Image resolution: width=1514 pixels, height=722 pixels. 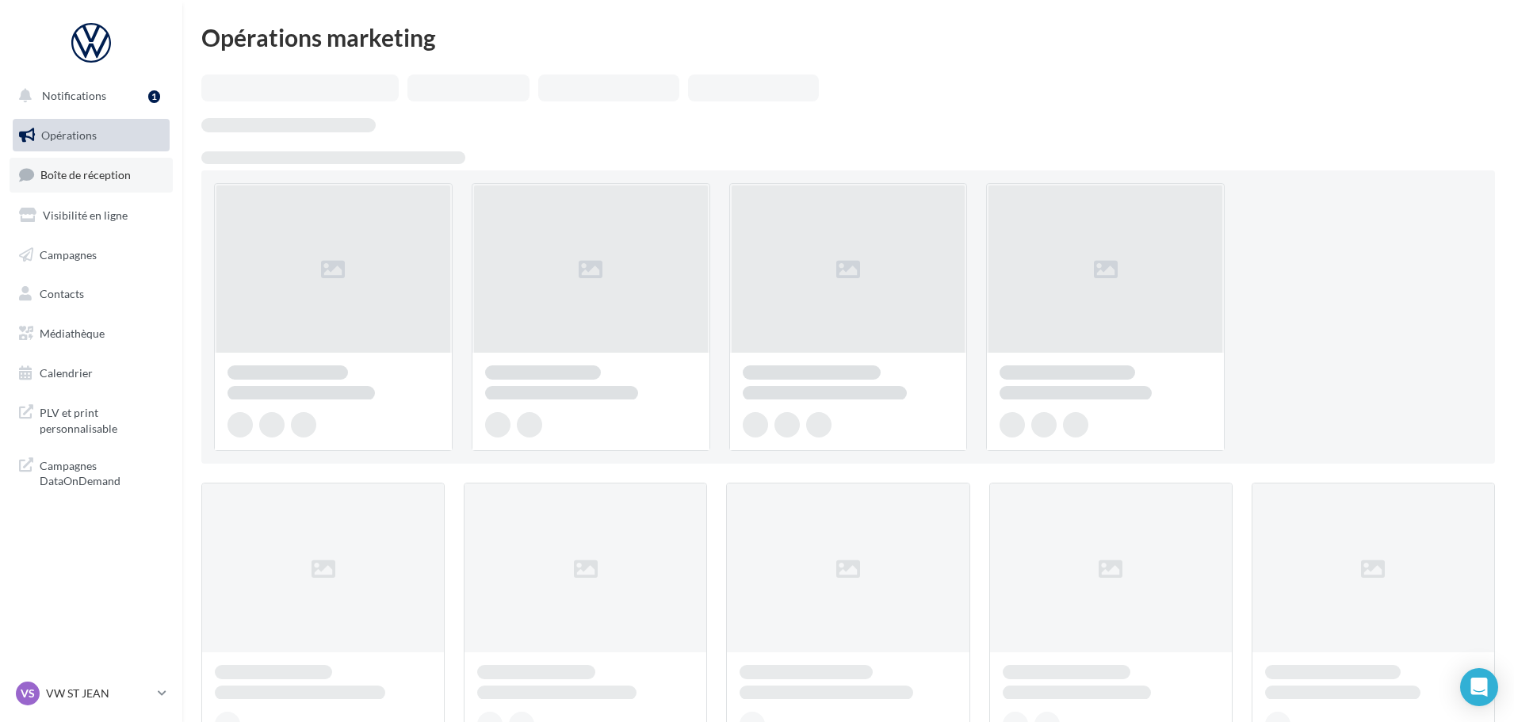 I want to click on span: Campagnes DataOnDemand, so click(x=101, y=472).